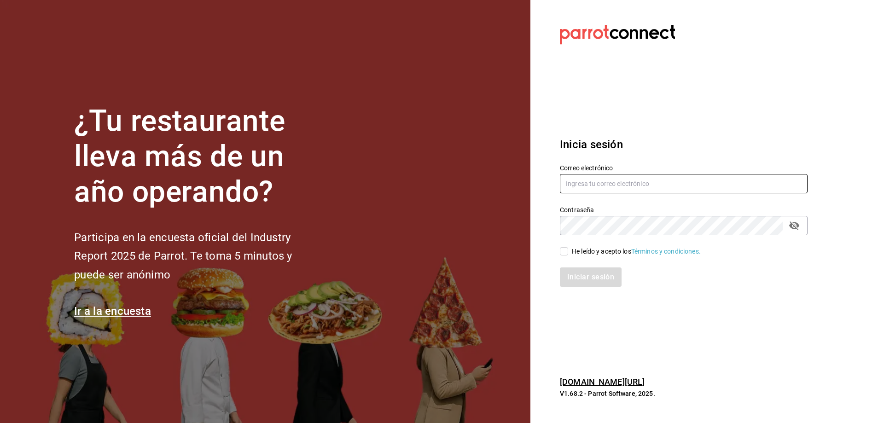 The height and width of the screenshot is (423, 884). What do you see at coordinates (683, 168) in the screenshot?
I see `label: Correo electrónico` at bounding box center [683, 168].